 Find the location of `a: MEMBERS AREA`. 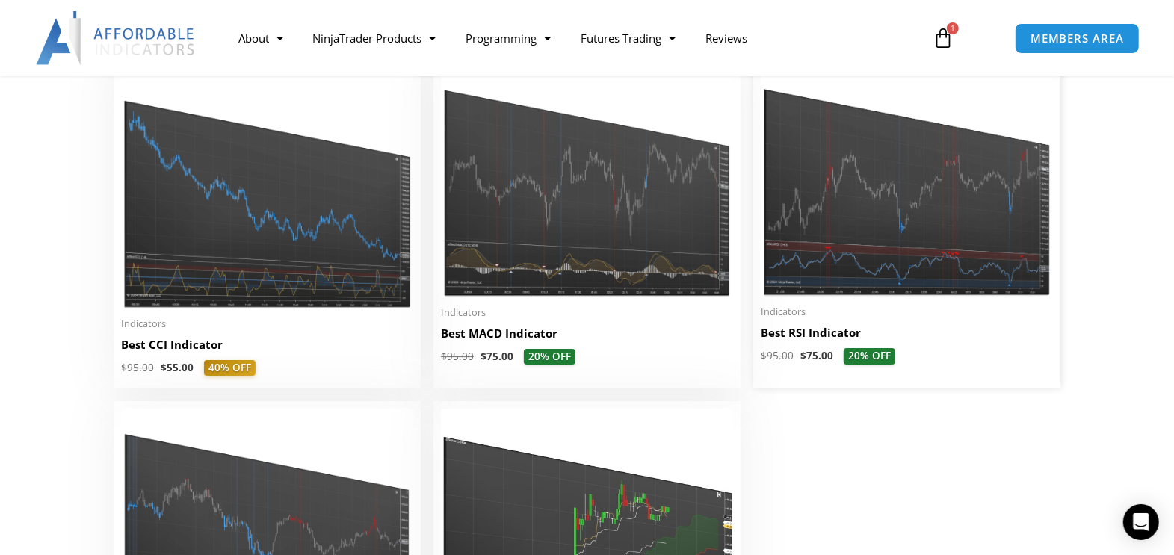

a: MEMBERS AREA is located at coordinates (1077, 38).